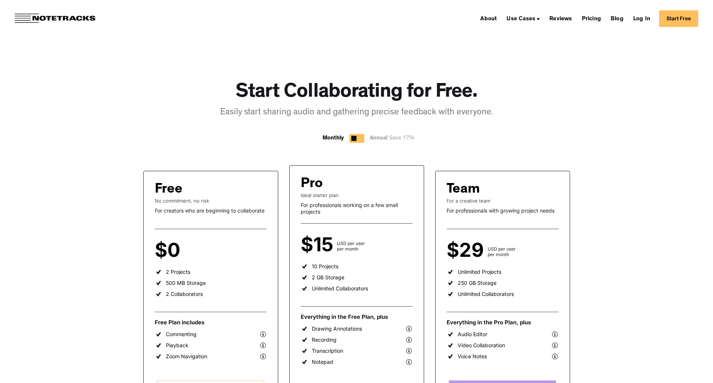 The image size is (713, 383). What do you see at coordinates (168, 190) in the screenshot?
I see `div: Free` at bounding box center [168, 190].